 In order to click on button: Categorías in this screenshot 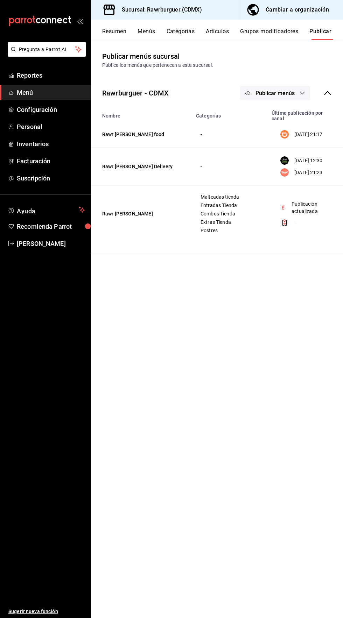, I will do `click(181, 34)`.